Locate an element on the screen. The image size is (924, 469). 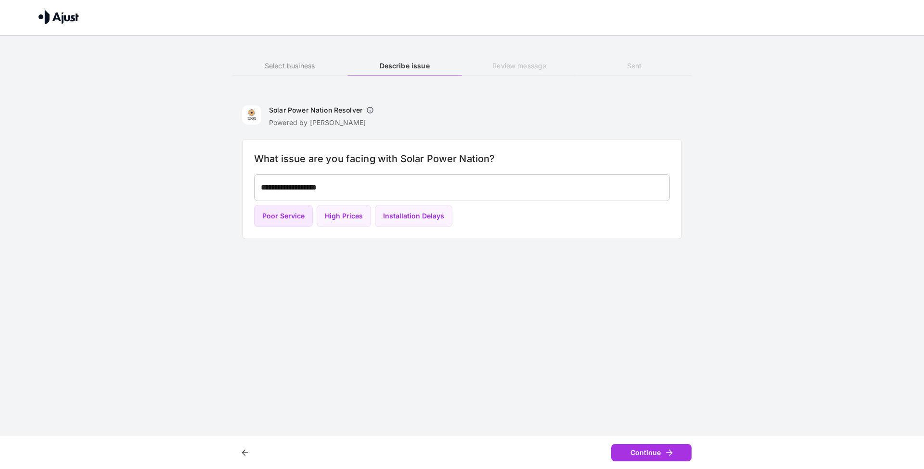
h6: Describe issue is located at coordinates (405, 66).